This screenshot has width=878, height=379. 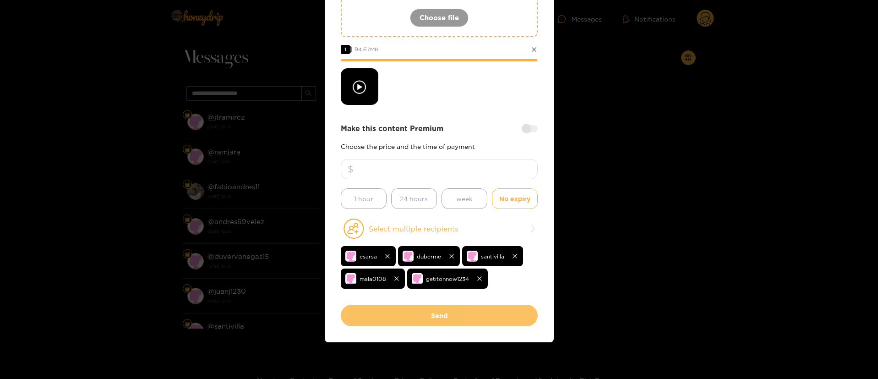 I want to click on span: 94.67 MB, so click(x=366, y=49).